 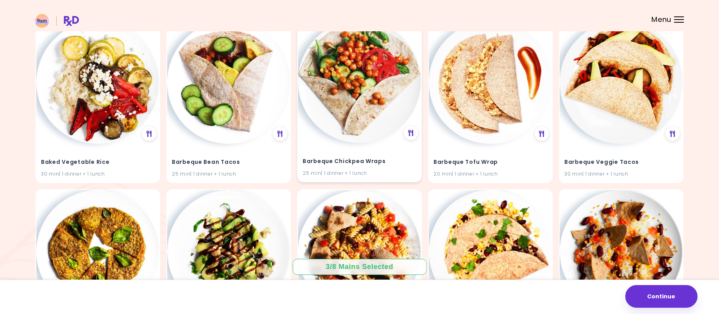 What do you see at coordinates (661, 296) in the screenshot?
I see `button: Continue` at bounding box center [661, 296].